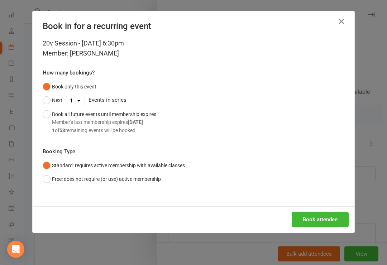 Image resolution: width=387 pixels, height=265 pixels. Describe the element at coordinates (194, 100) in the screenshot. I see `div: Events in series` at that location.